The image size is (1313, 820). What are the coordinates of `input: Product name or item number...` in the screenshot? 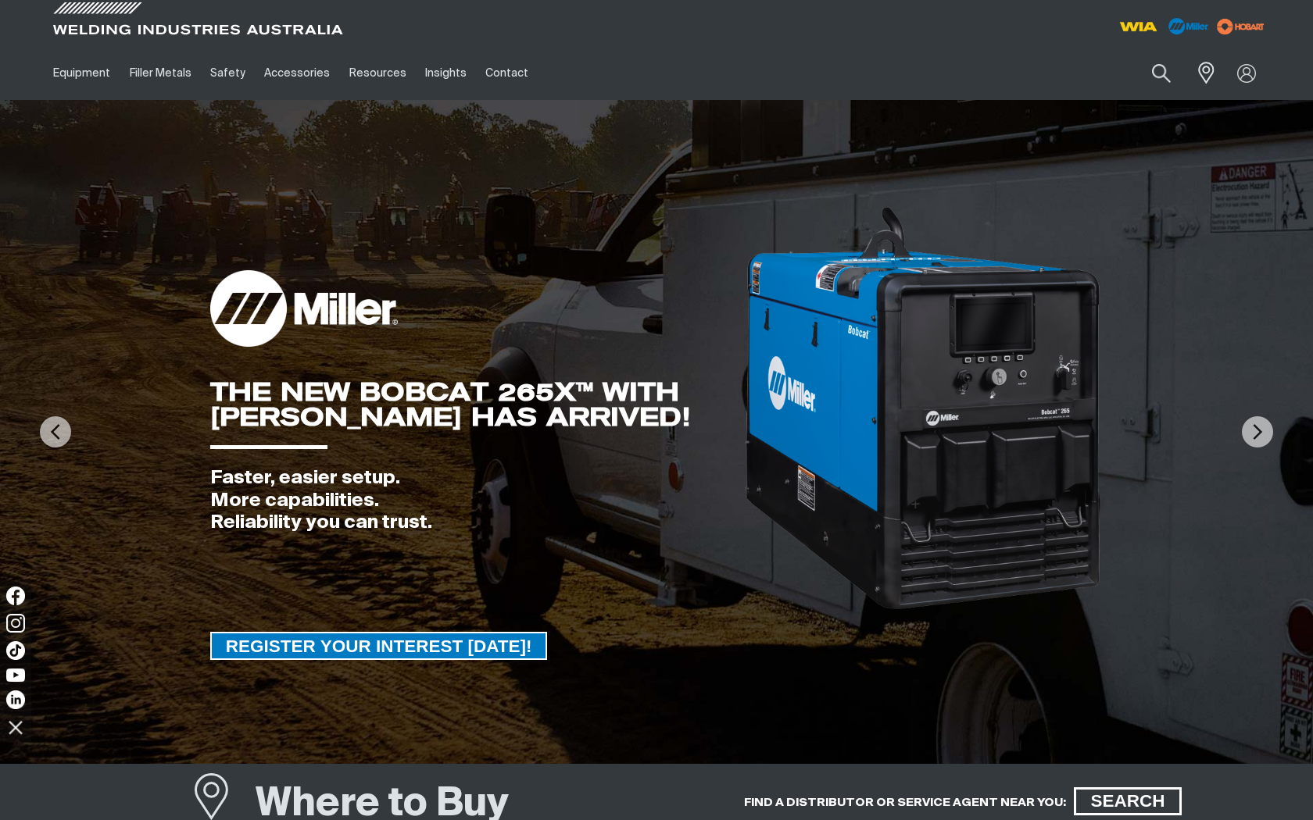 It's located at (1151, 73).